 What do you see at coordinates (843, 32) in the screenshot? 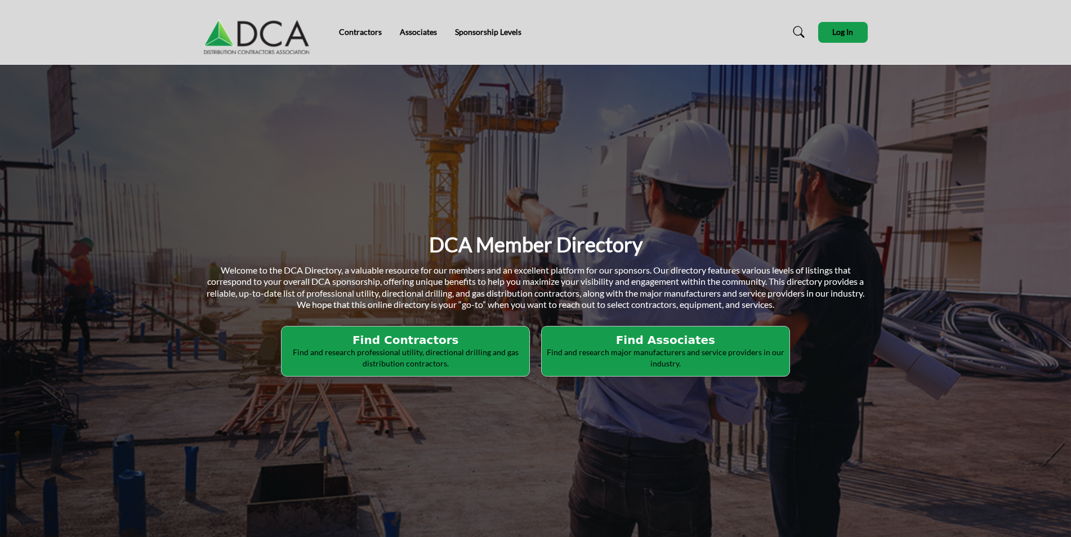
I see `span: Log In` at bounding box center [843, 32].